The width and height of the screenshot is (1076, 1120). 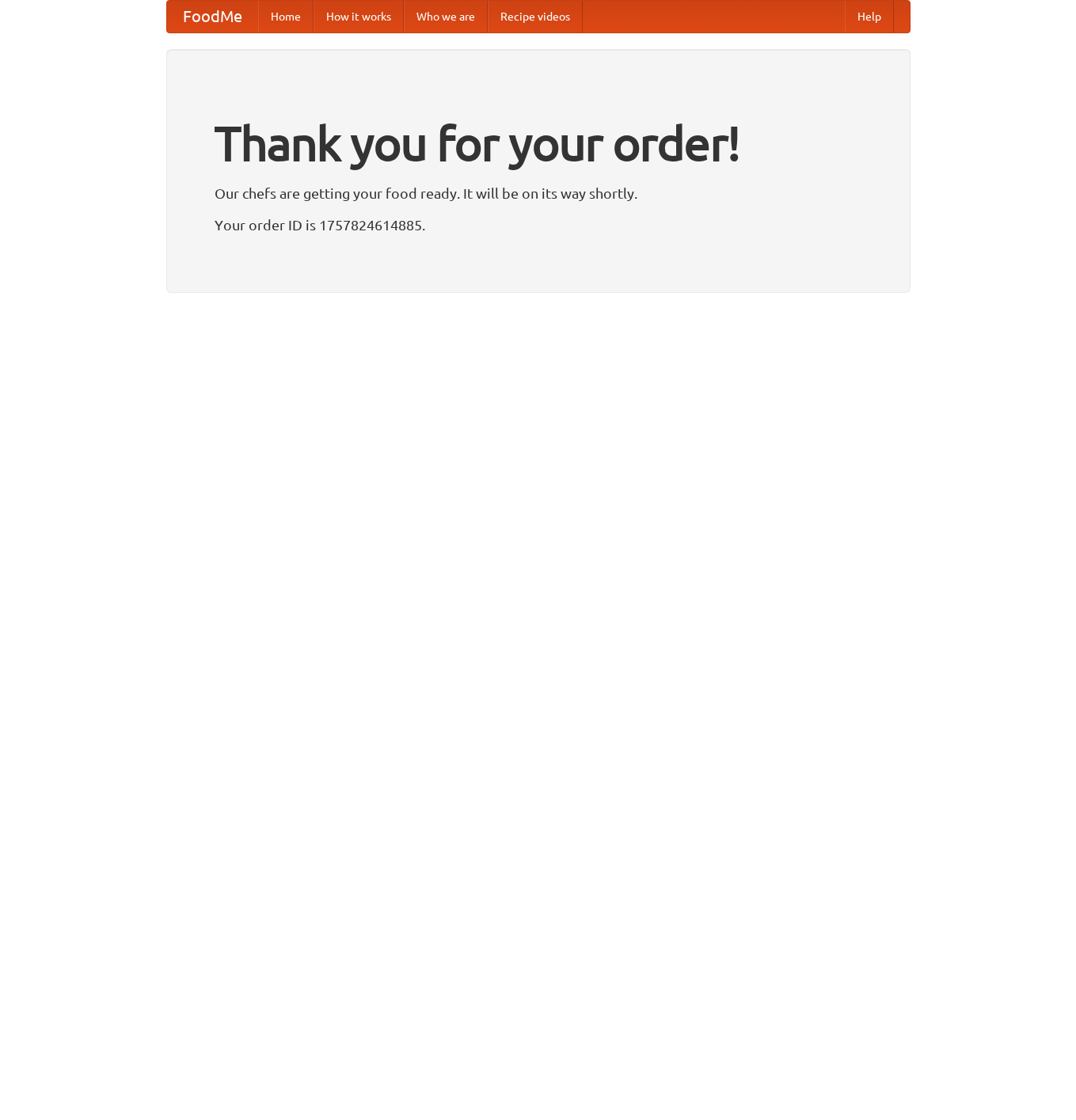 I want to click on a: FoodMe, so click(x=212, y=17).